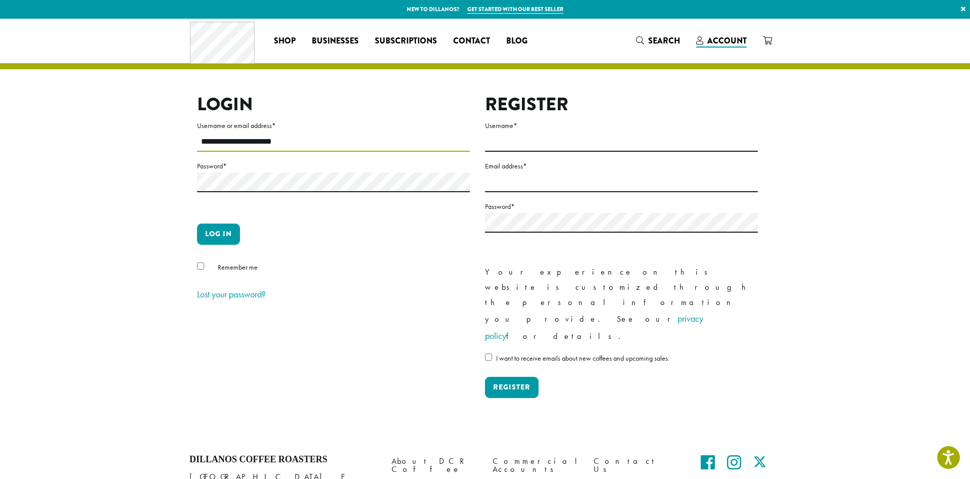  What do you see at coordinates (622, 104) in the screenshot?
I see `h2: Register` at bounding box center [622, 104].